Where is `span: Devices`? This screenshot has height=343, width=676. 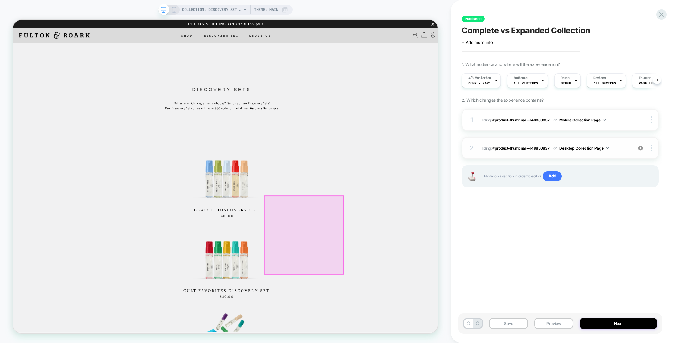
span: Devices is located at coordinates (600, 78).